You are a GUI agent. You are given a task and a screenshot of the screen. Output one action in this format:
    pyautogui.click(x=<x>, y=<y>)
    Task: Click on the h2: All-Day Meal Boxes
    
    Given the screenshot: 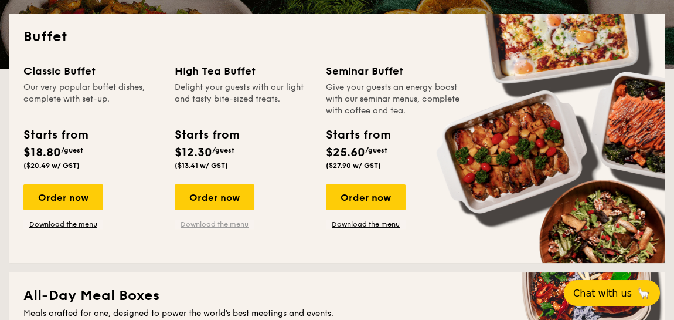 What is the action you would take?
    pyautogui.click(x=337, y=296)
    